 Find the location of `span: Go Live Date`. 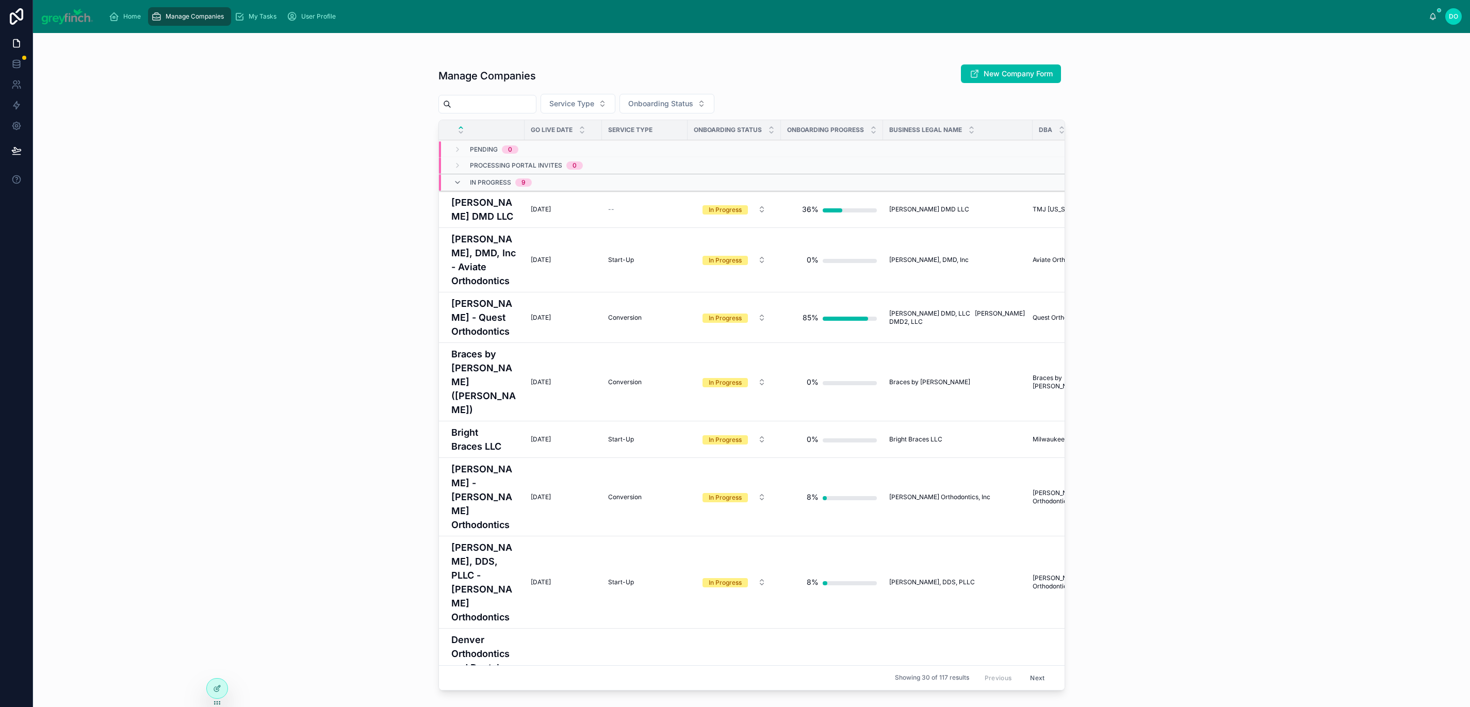

span: Go Live Date is located at coordinates (551, 130).